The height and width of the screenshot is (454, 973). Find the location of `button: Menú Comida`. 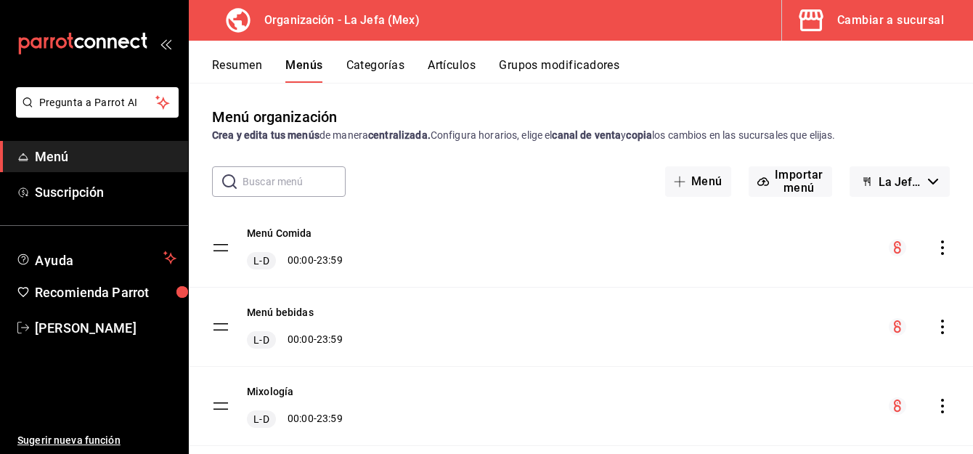

button: Menú Comida is located at coordinates (280, 233).